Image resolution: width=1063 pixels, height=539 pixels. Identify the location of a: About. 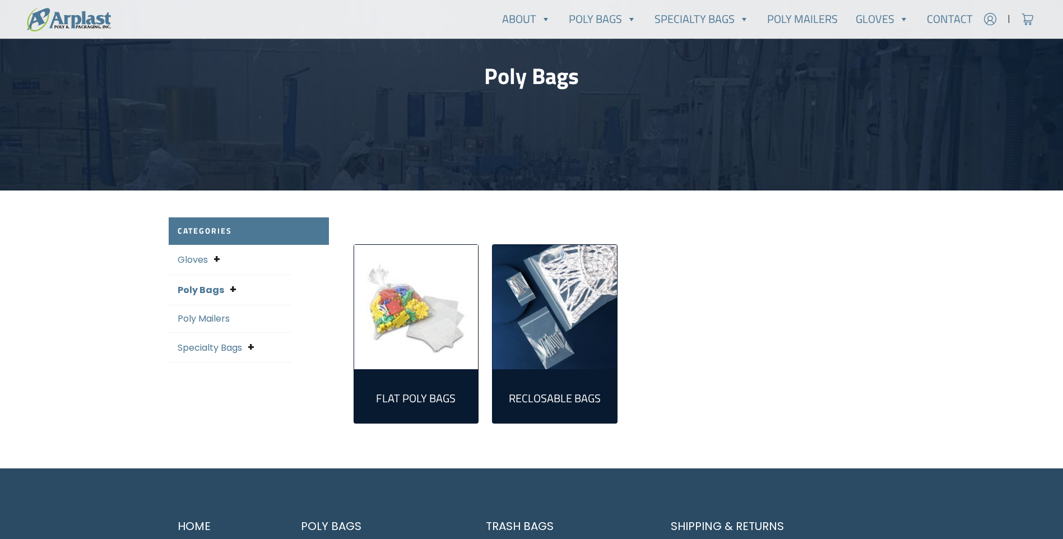
(526, 19).